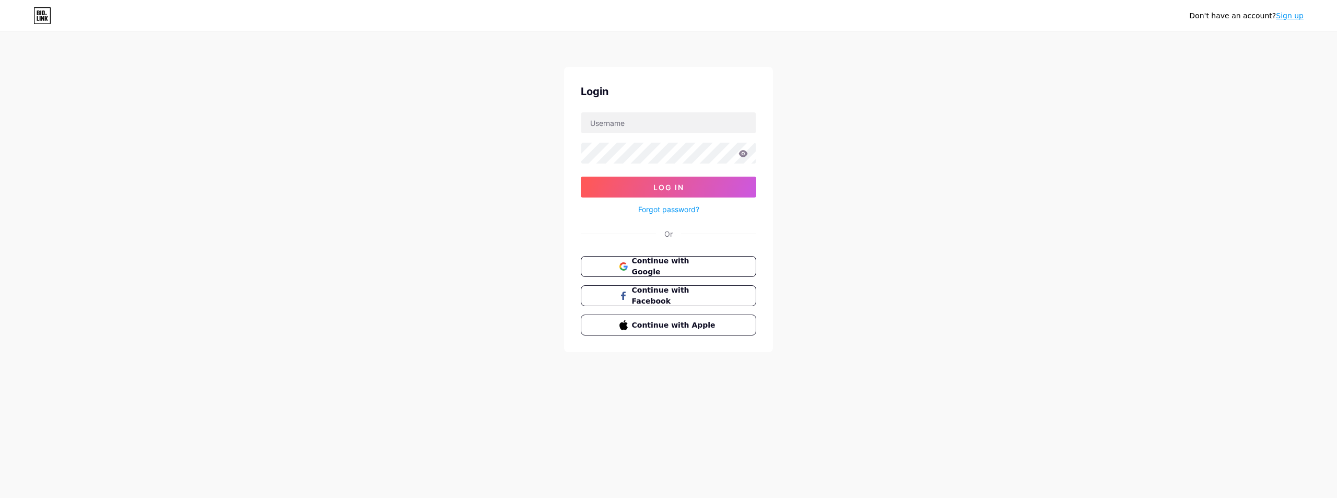 The height and width of the screenshot is (498, 1337). I want to click on a: Sign up, so click(1289, 16).